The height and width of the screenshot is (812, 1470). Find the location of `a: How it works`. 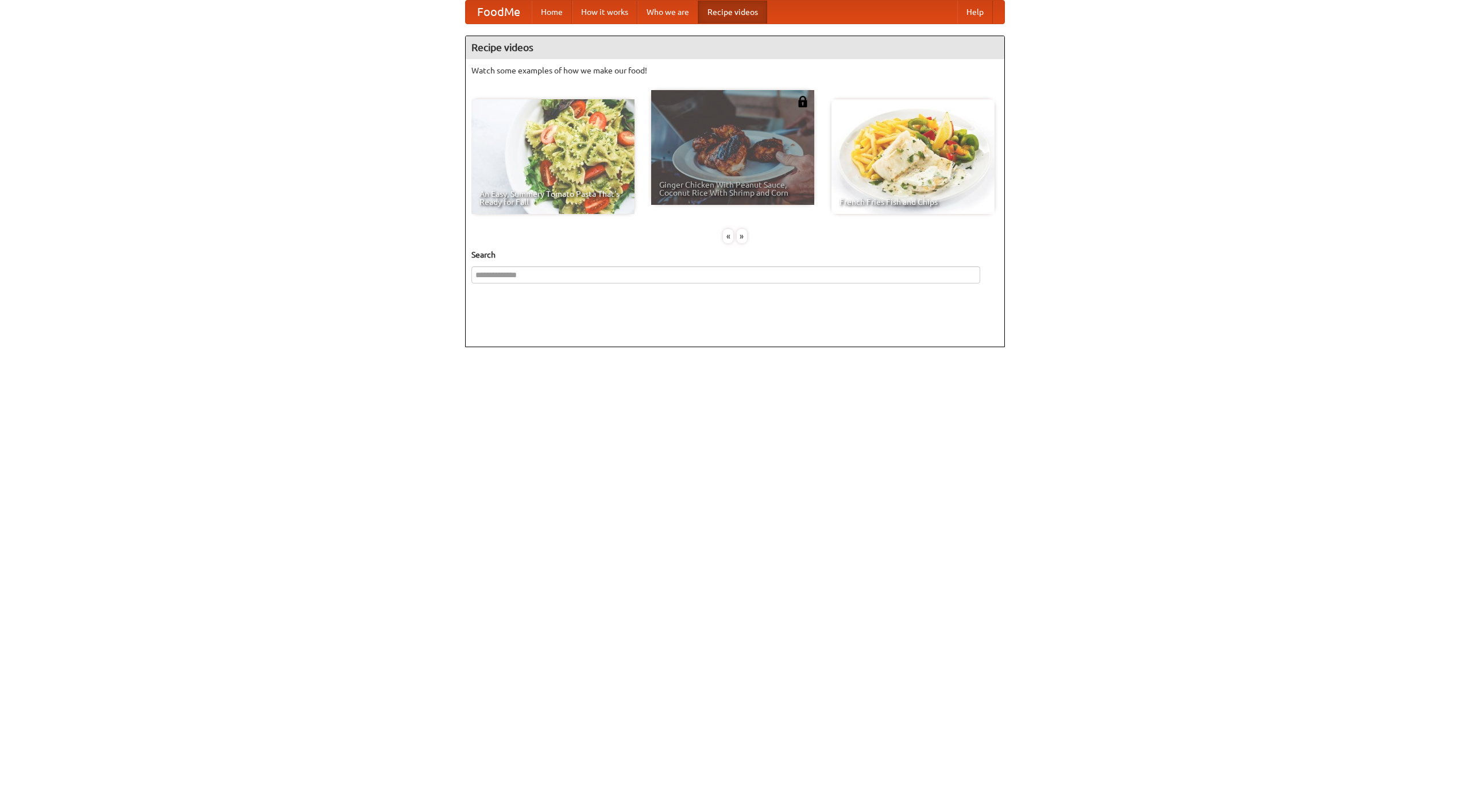

a: How it works is located at coordinates (605, 12).